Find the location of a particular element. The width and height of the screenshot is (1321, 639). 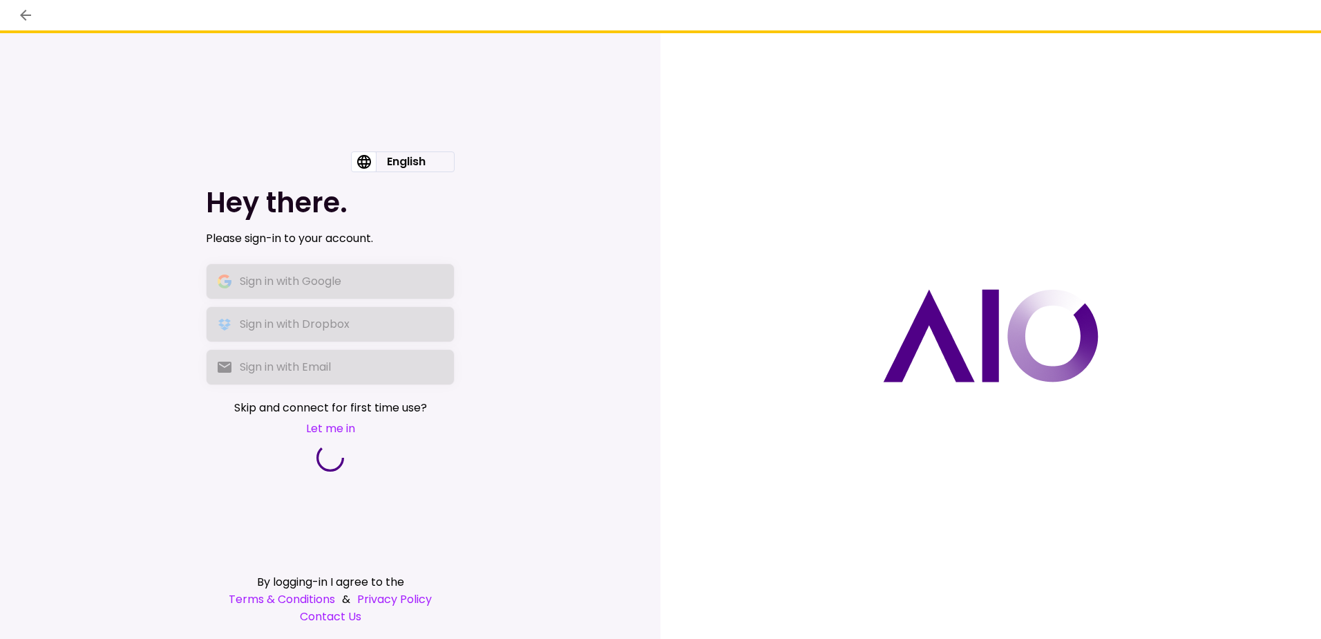

button: Sign in with Google is located at coordinates (330, 281).